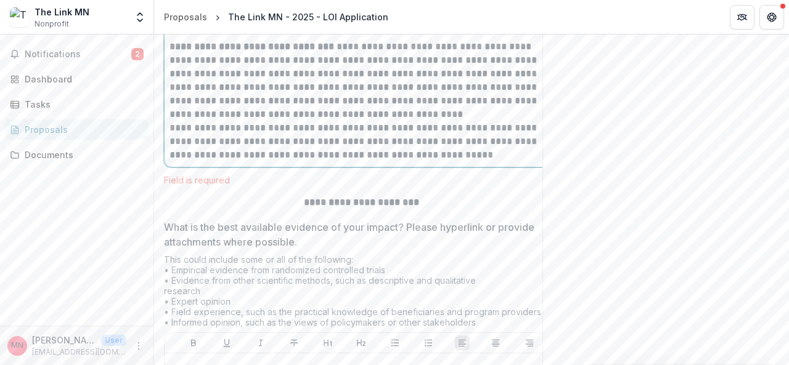 This screenshot has height=365, width=789. What do you see at coordinates (771, 17) in the screenshot?
I see `button: Get Help` at bounding box center [771, 17].